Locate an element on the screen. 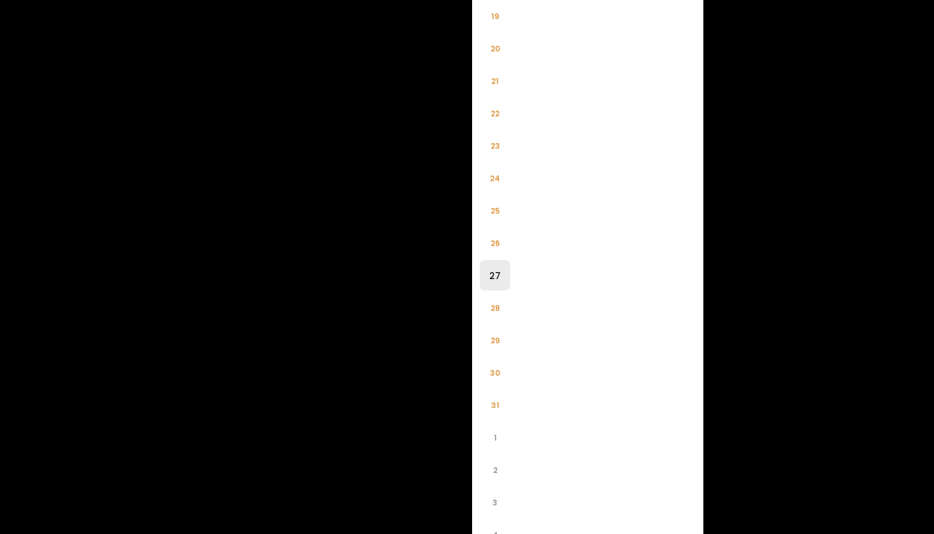 The width and height of the screenshot is (934, 534). li: 31 is located at coordinates (495, 405).